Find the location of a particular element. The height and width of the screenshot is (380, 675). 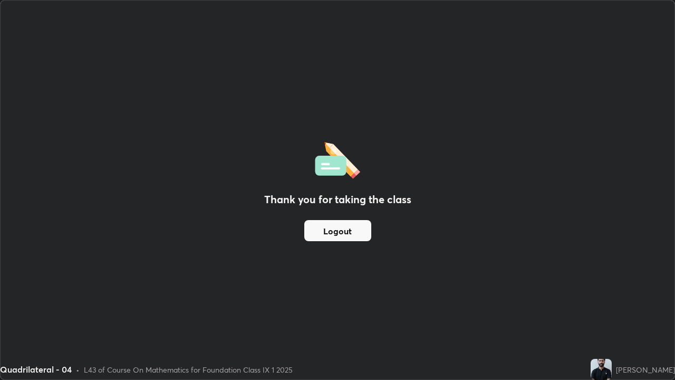

img: offlineFeedback.1438e8b3.svg is located at coordinates (338, 159).